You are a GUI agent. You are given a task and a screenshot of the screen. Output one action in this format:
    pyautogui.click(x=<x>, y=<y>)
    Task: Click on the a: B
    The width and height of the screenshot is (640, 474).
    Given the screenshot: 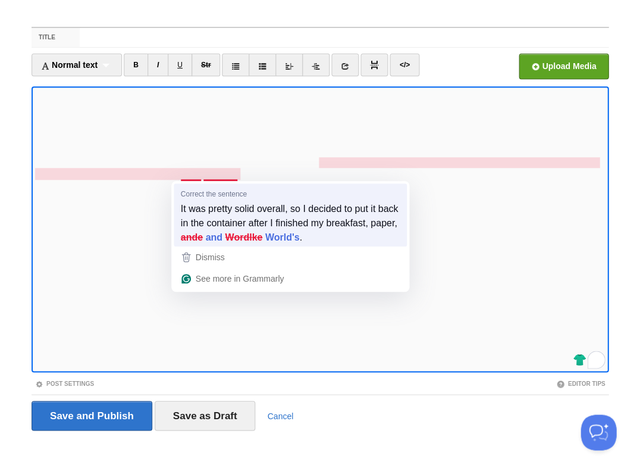 What is the action you would take?
    pyautogui.click(x=136, y=65)
    